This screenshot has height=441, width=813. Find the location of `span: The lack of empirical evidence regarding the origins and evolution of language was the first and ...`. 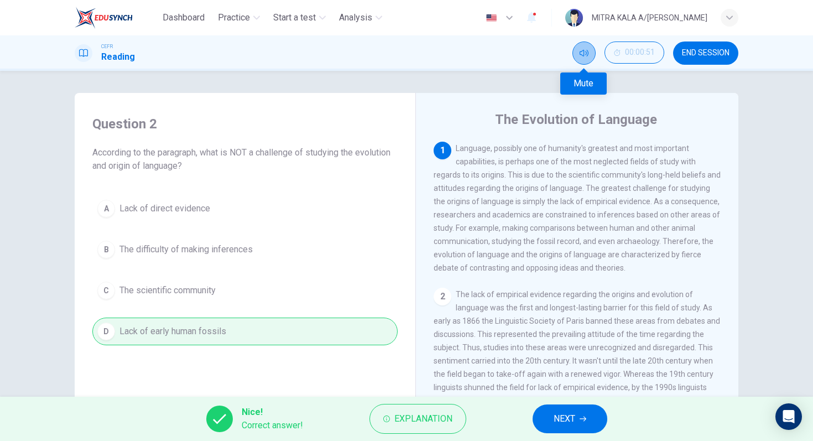

span: The lack of empirical evidence regarding the origins and evolution of language was the first and ... is located at coordinates (577, 361).